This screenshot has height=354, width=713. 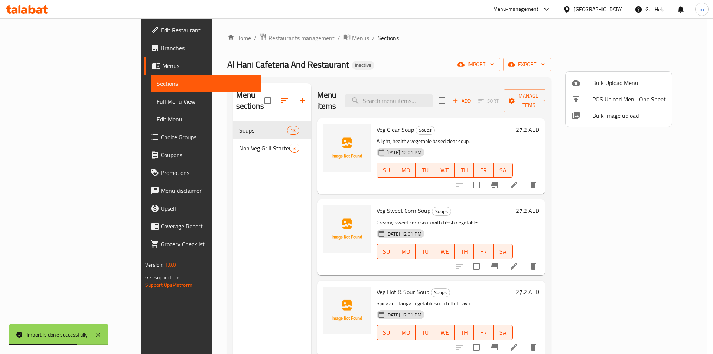 What do you see at coordinates (618, 83) in the screenshot?
I see `li: Upload bulk menu` at bounding box center [618, 83].